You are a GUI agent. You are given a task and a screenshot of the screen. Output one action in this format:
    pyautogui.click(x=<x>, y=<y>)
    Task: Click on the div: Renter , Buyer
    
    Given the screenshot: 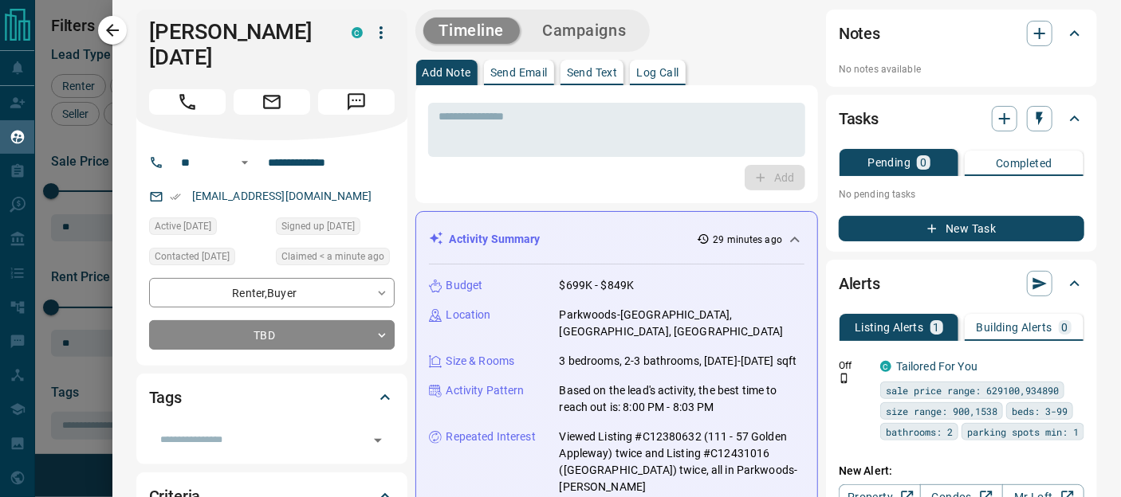 What is the action you would take?
    pyautogui.click(x=272, y=293)
    